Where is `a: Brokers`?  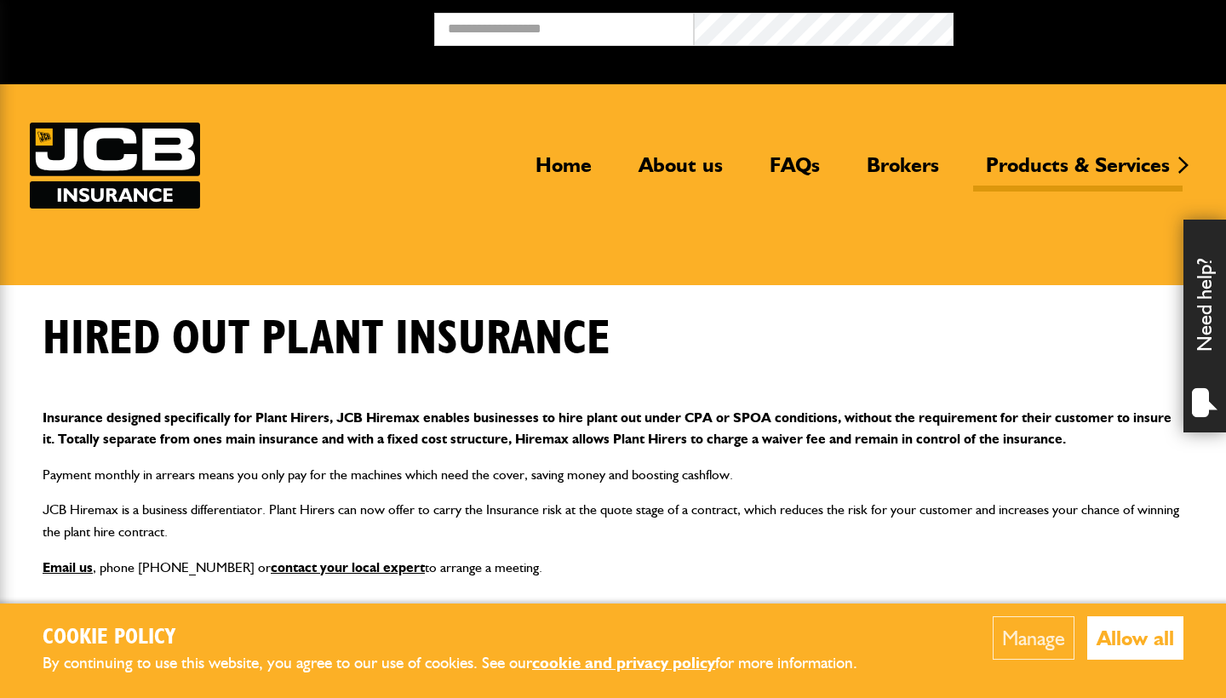 a: Brokers is located at coordinates (902, 172).